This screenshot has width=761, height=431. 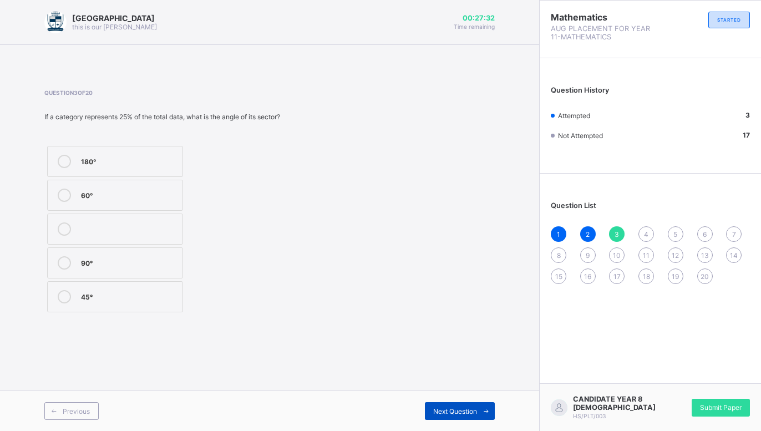 What do you see at coordinates (579, 90) in the screenshot?
I see `span: Question History` at bounding box center [579, 90].